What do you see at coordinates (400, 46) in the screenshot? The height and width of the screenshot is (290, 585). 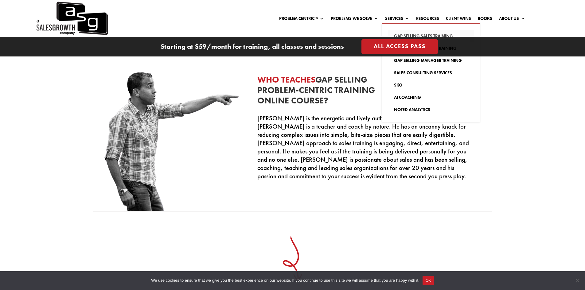 I see `a: All Access Pass` at bounding box center [400, 46].